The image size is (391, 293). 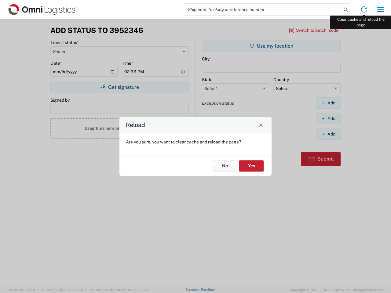 I want to click on p: Are you sure, you want to clear cache and reload the page?, so click(x=195, y=142).